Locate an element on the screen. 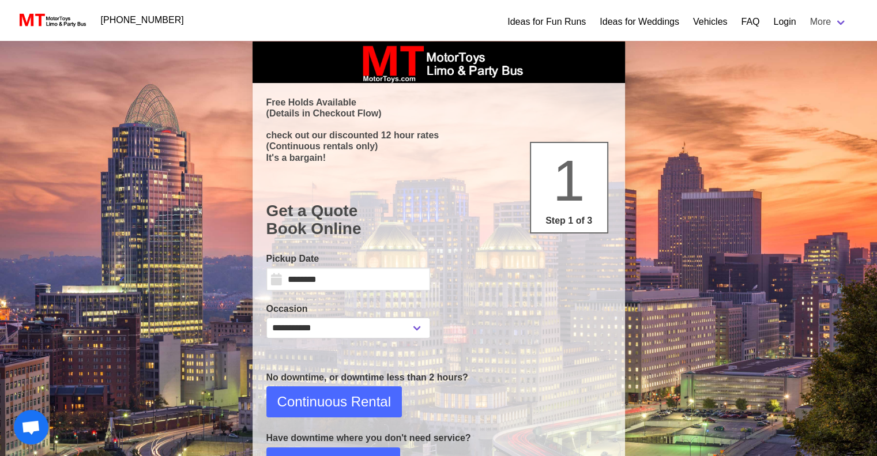  p: Have downtime where you don't need service? is located at coordinates (439, 438).